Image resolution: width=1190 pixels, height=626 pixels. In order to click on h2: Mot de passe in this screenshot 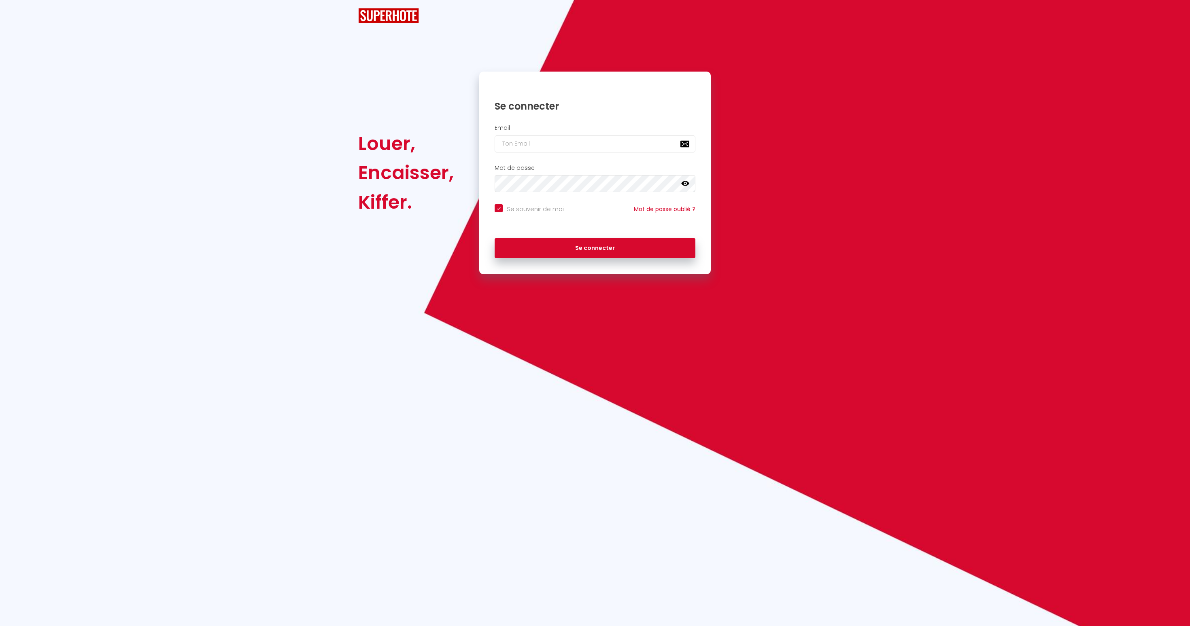, I will do `click(595, 168)`.